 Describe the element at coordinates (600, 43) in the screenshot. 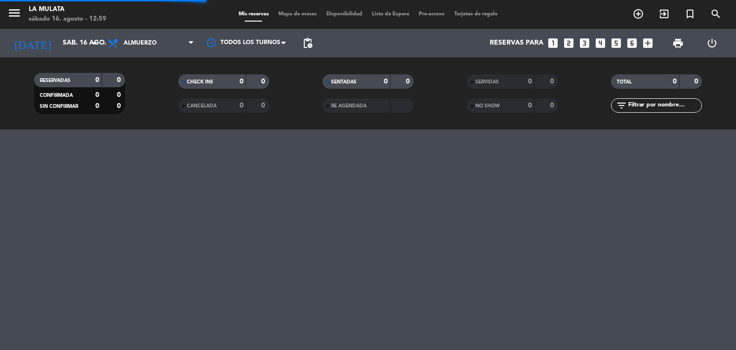

I see `i: looks_4` at that location.